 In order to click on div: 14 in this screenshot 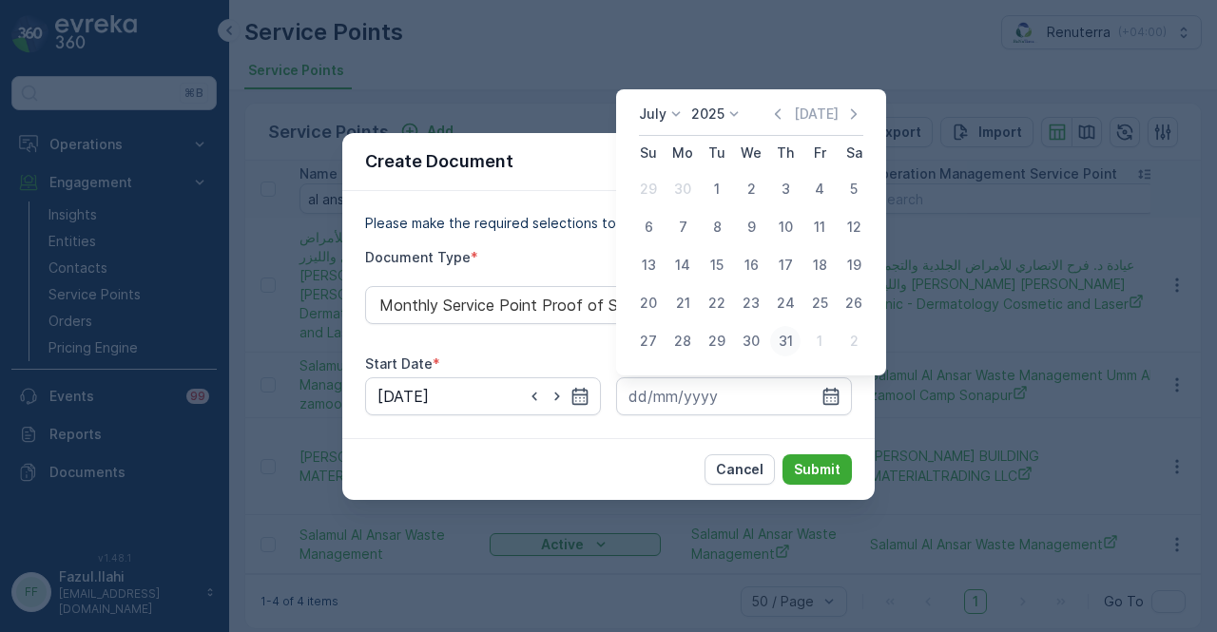, I will do `click(683, 265)`.